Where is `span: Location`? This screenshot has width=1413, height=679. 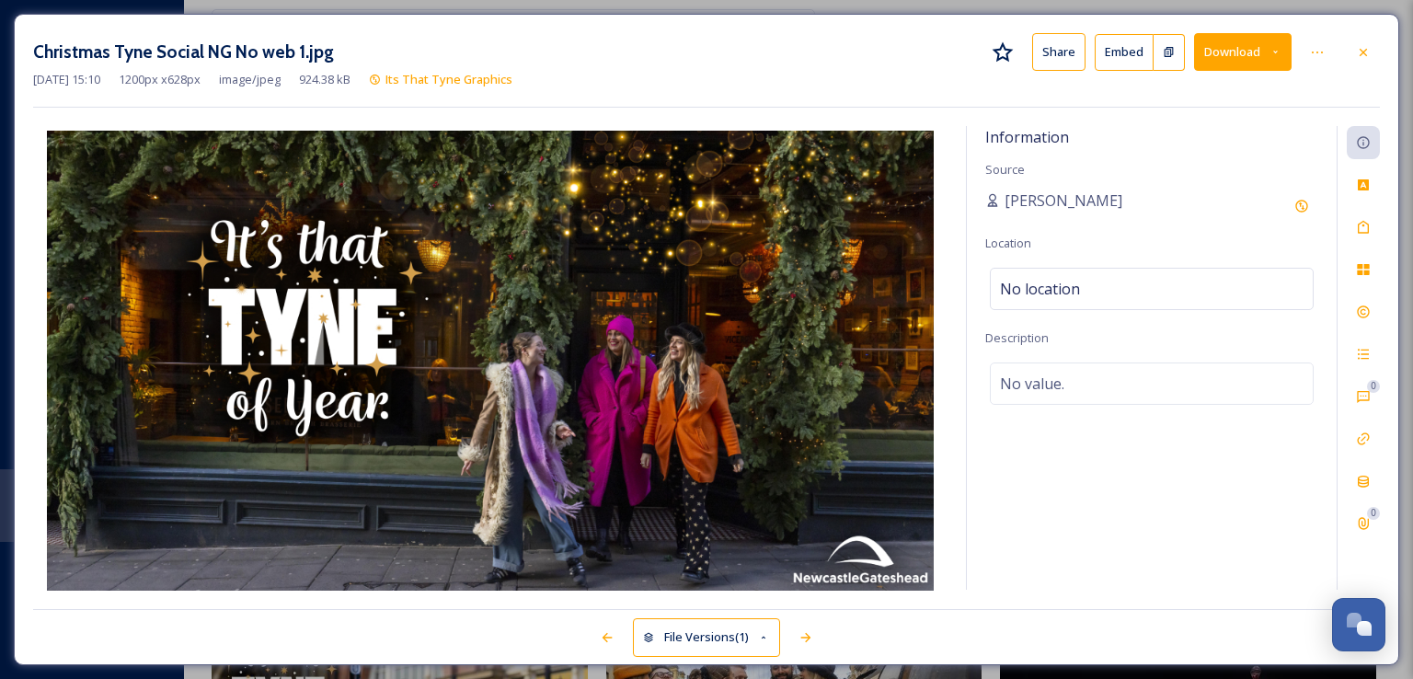 span: Location is located at coordinates (1008, 243).